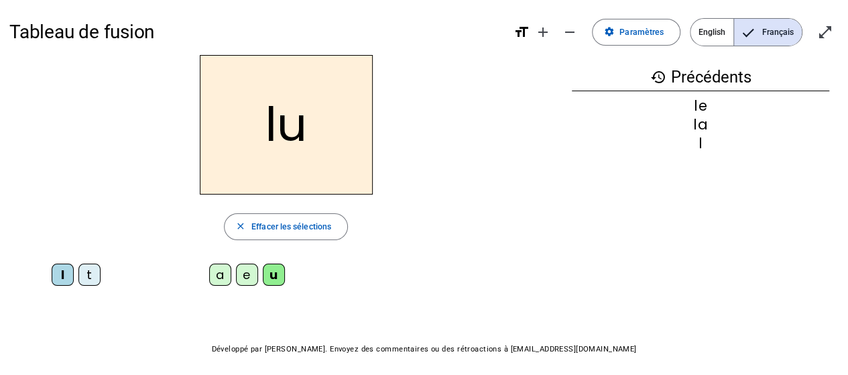  I want to click on div: e, so click(247, 274).